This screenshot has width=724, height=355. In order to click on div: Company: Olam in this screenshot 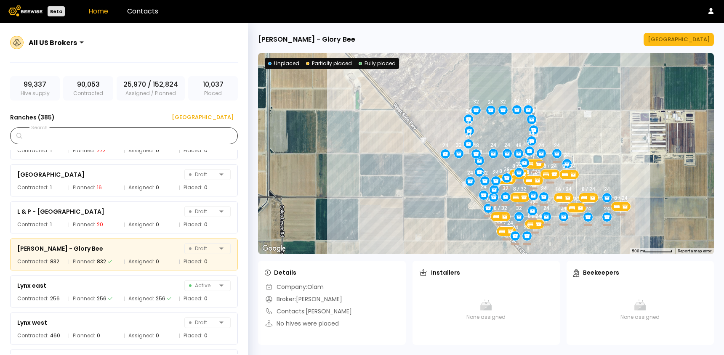, I will do `click(294, 287)`.